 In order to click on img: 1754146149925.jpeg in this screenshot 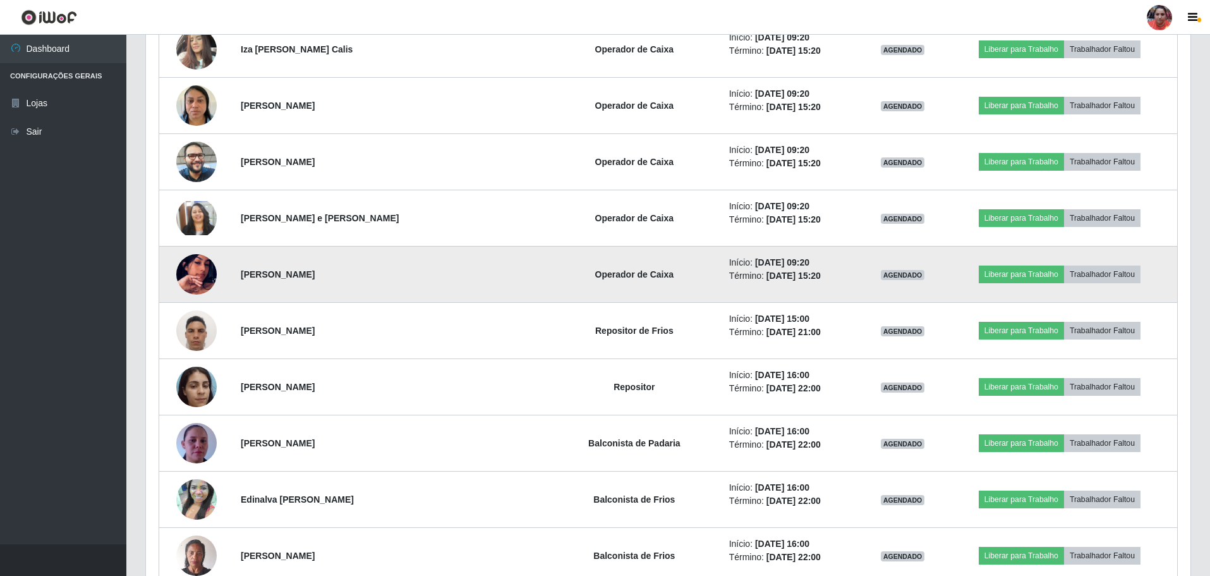, I will do `click(196, 105)`.